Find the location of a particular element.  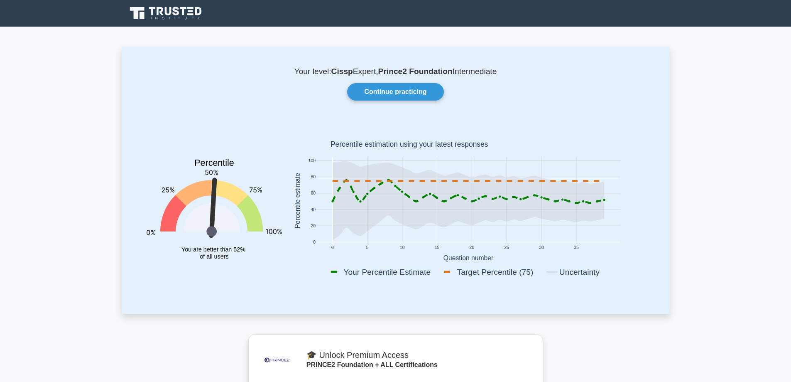

text: 30 is located at coordinates (542, 248).